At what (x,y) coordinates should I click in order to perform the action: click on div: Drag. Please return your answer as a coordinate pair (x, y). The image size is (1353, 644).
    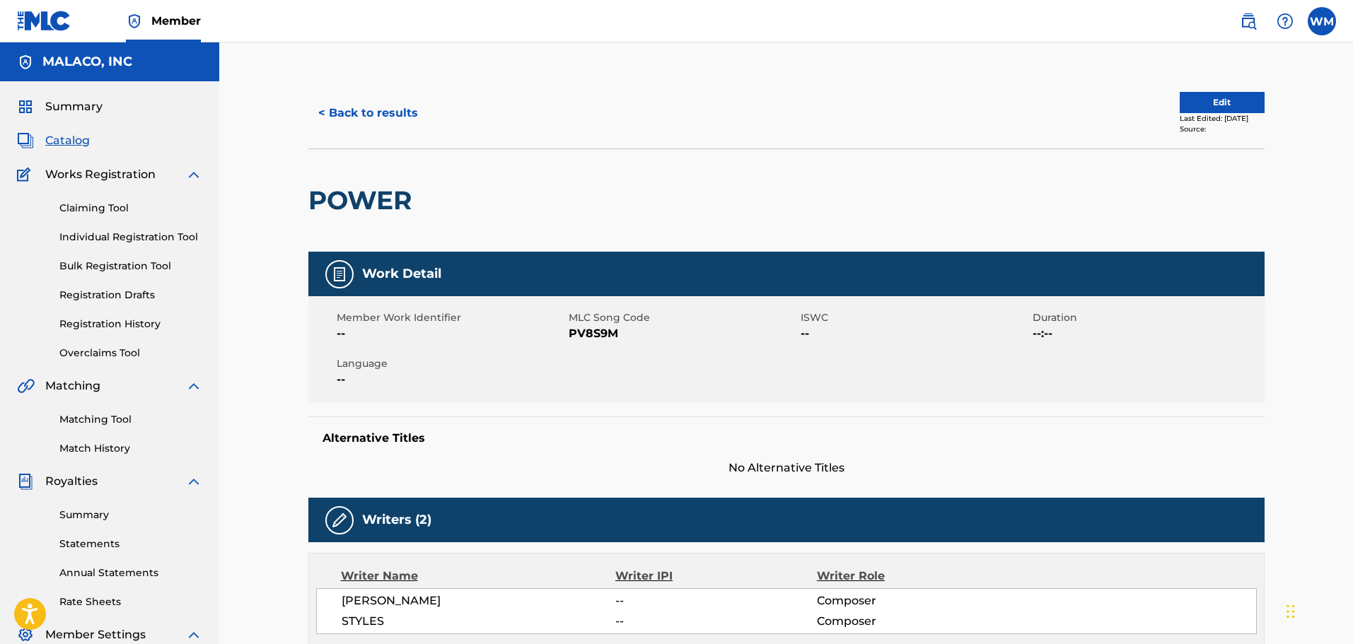
    Looking at the image, I should click on (1291, 612).